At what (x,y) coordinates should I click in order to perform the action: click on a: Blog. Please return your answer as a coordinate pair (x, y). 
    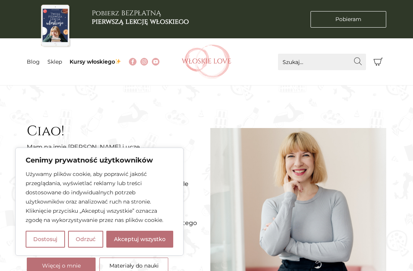
    Looking at the image, I should click on (33, 62).